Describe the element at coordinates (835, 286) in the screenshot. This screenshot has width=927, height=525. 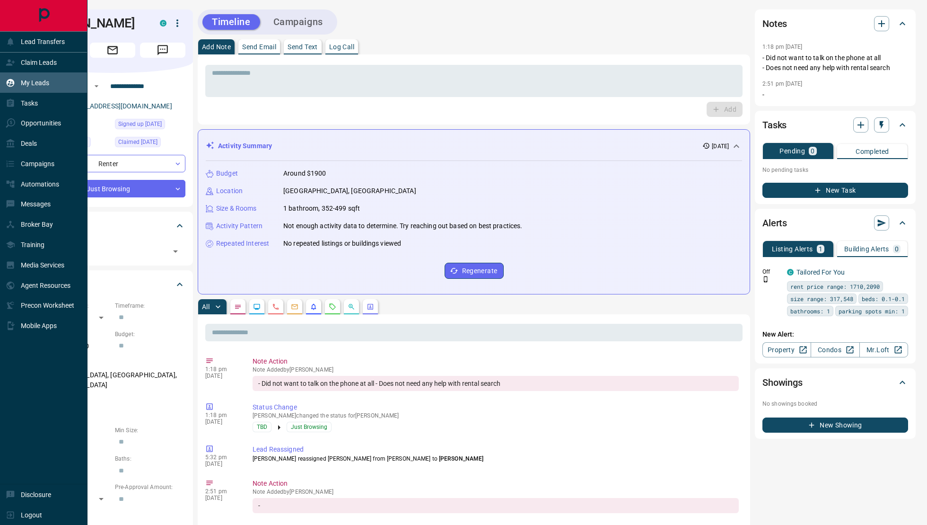
I see `span: rent price range: 1710,2090` at that location.